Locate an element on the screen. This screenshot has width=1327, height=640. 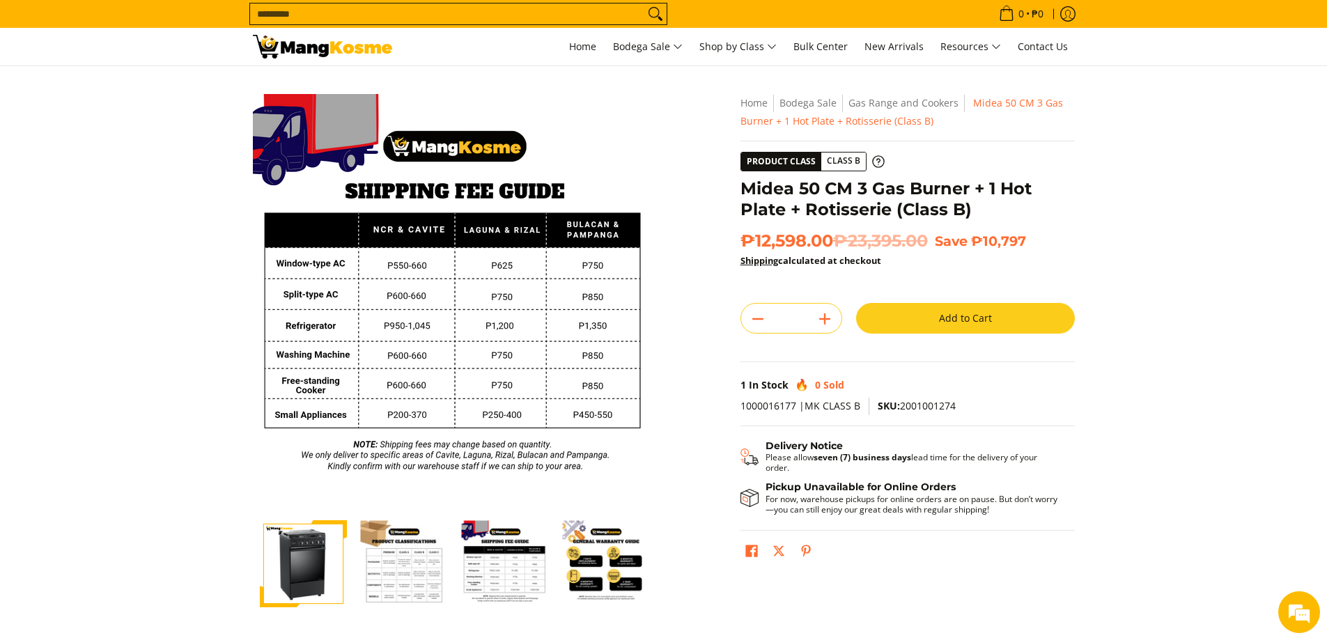
span: Contact Us is located at coordinates (1043, 46).